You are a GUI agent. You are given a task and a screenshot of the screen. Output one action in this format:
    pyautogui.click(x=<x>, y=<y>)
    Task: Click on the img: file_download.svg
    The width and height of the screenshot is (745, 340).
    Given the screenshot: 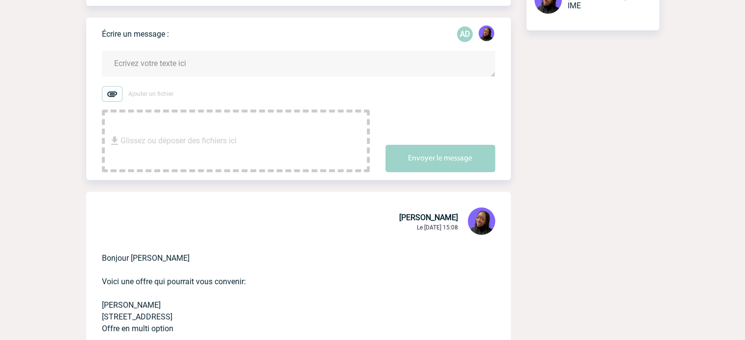 What is the action you would take?
    pyautogui.click(x=115, y=141)
    